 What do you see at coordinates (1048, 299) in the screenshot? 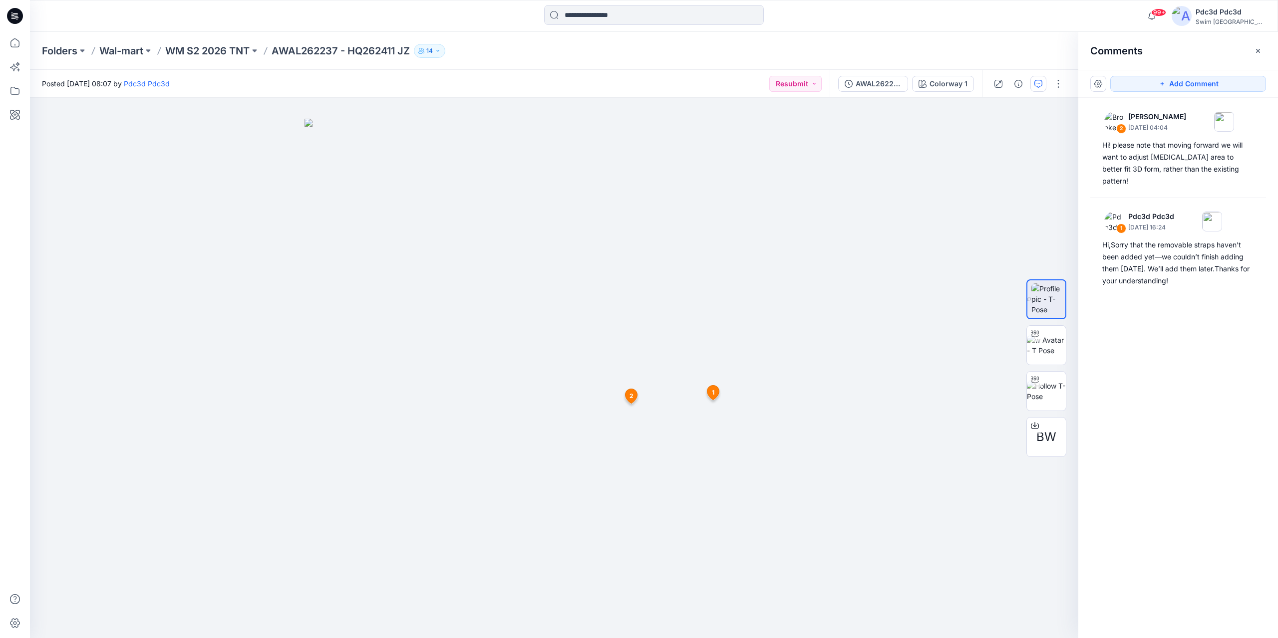
I see `img: Profile pic - T-Pose` at bounding box center [1048, 299].